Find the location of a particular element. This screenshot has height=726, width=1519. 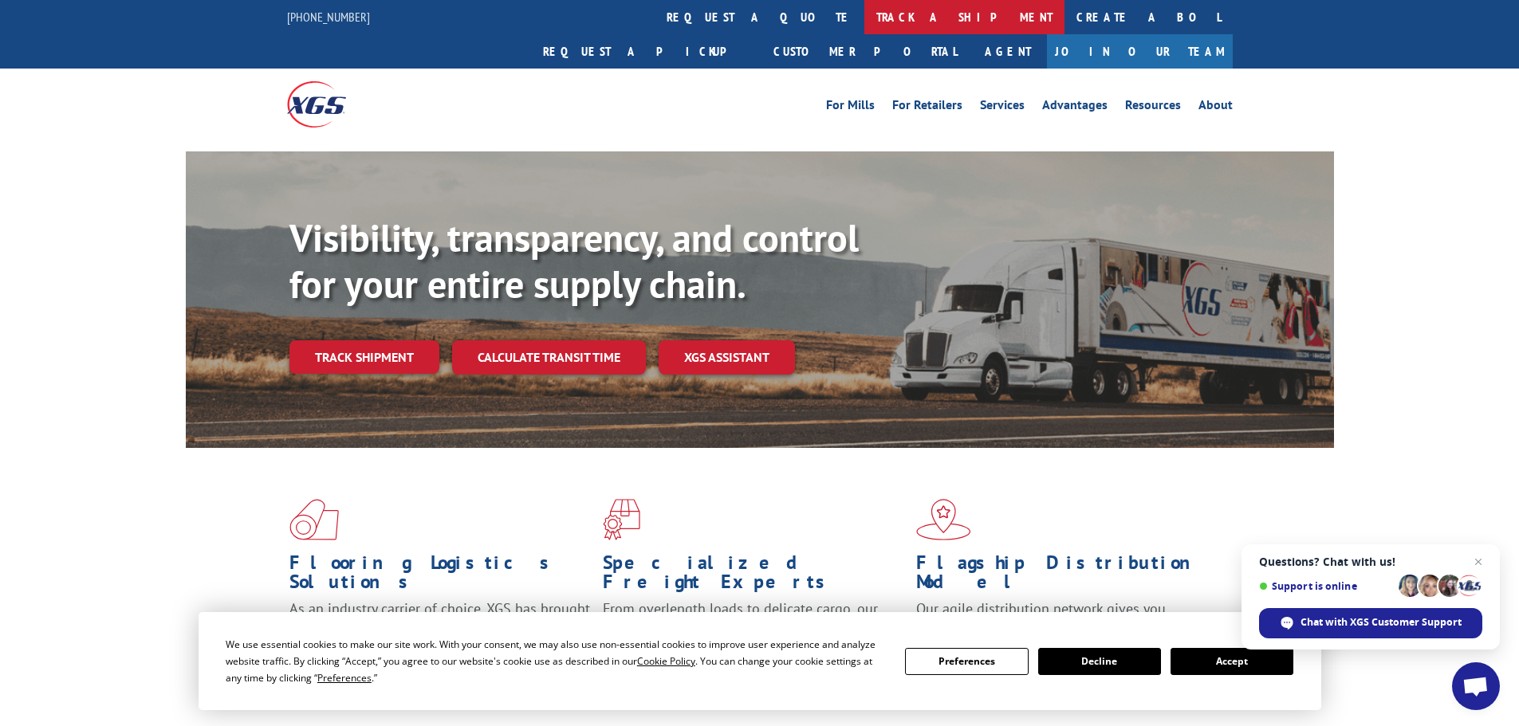

a: Advantages is located at coordinates (1075, 108).